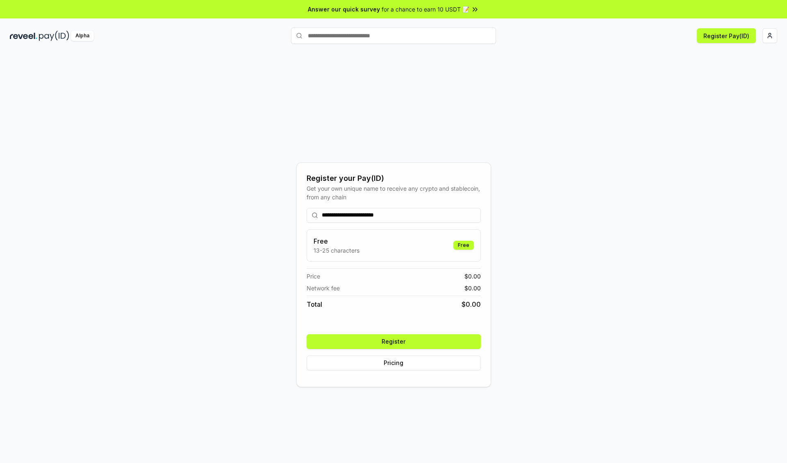 This screenshot has height=463, width=787. Describe the element at coordinates (464, 245) in the screenshot. I see `div: Free` at that location.